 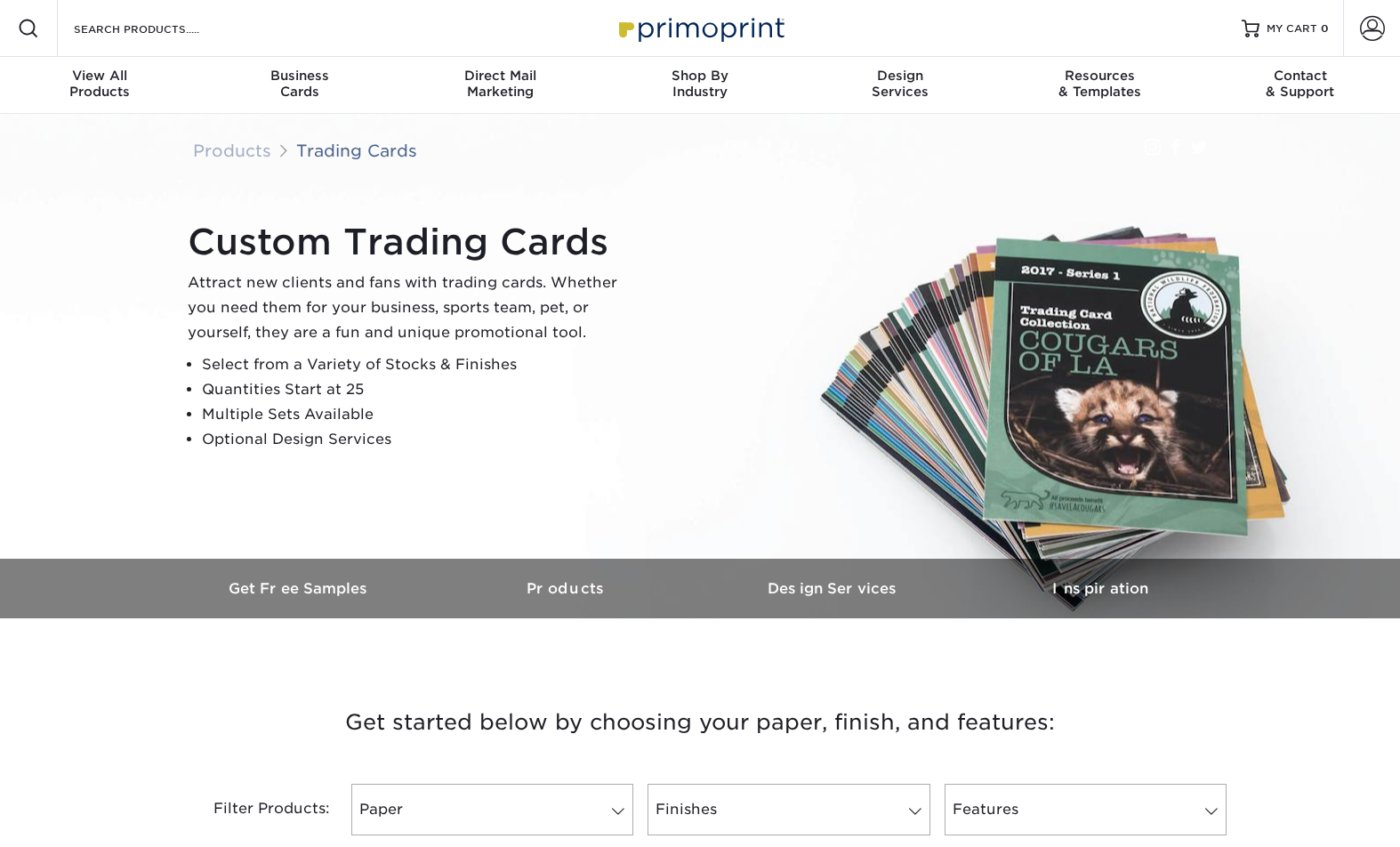 I want to click on input: SEARCH PRODUCTS....., so click(x=159, y=28).